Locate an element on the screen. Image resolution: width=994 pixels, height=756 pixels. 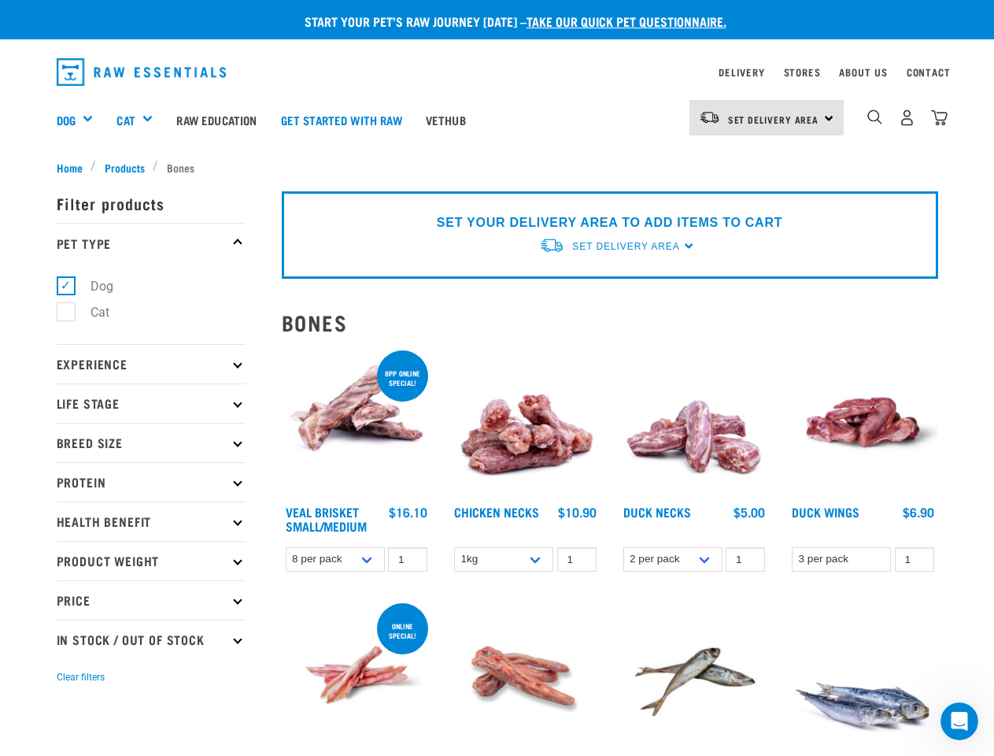
p: SET YOUR DELIVERY AREA TO ADD ITEMS TO CART is located at coordinates (609, 223).